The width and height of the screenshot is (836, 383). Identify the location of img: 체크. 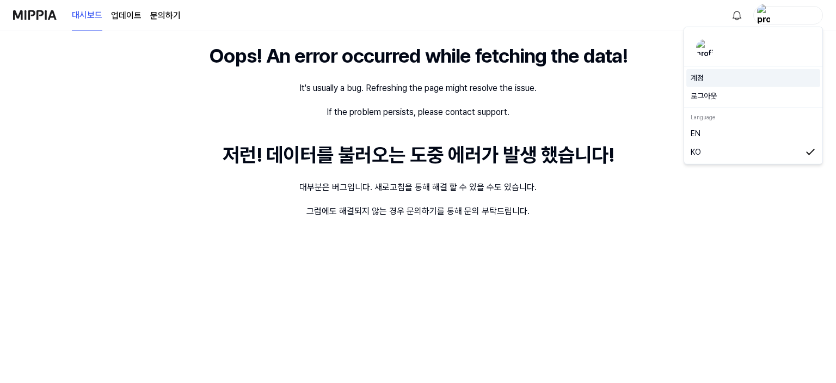
(810, 152).